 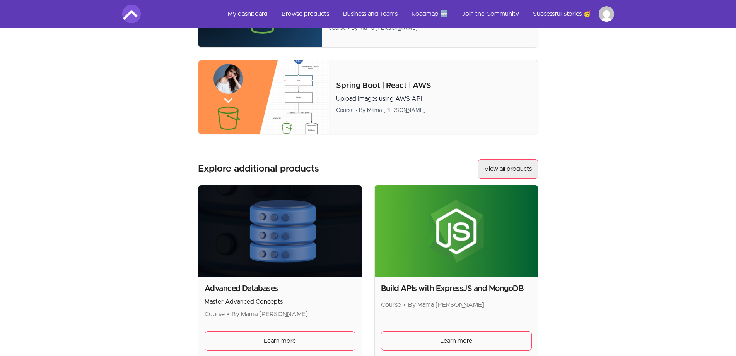 I want to click on img: Product image for Build APIs with ExpressJS and MongoDB, so click(x=456, y=231).